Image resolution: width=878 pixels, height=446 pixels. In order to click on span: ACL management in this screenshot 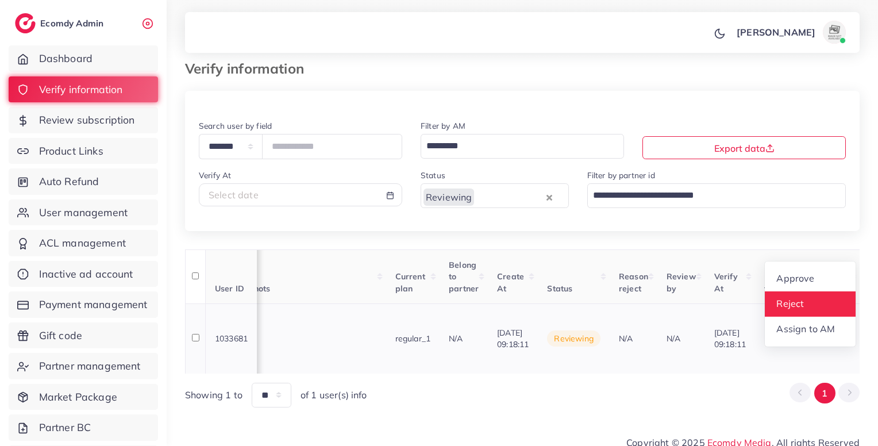, I will do `click(82, 243)`.